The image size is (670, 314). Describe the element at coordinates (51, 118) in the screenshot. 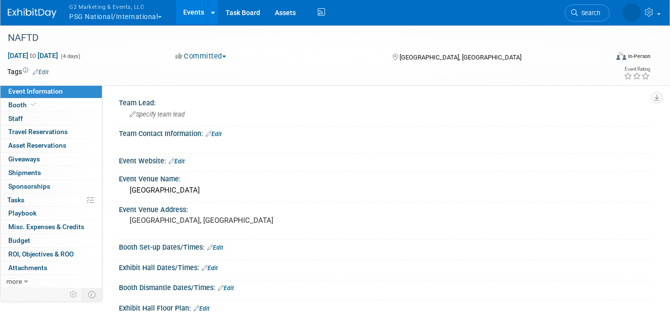

I see `a: Staff` at that location.